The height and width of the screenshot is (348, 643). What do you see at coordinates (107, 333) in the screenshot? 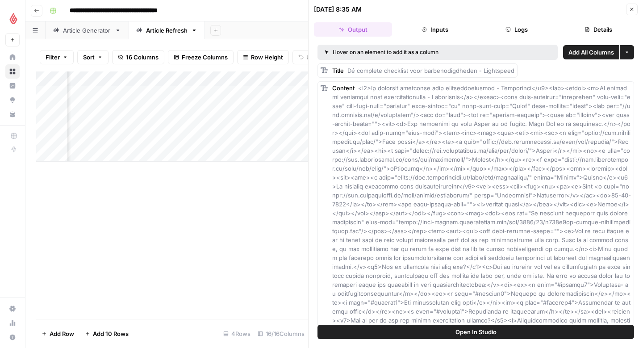
I see `button: Add 10 Rows` at bounding box center [107, 333].